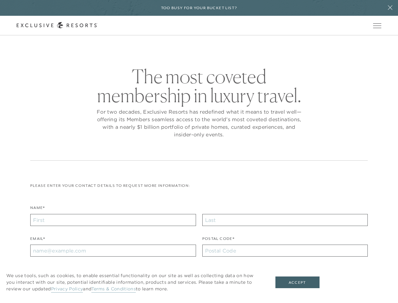  I want to click on label: Postal Code*, so click(218, 240).